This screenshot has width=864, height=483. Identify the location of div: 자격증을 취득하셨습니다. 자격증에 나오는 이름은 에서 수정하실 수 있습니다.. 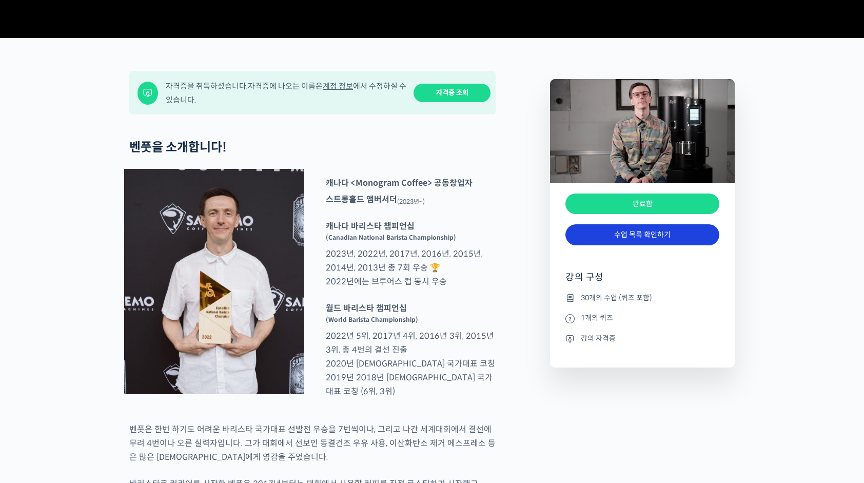
(286, 93).